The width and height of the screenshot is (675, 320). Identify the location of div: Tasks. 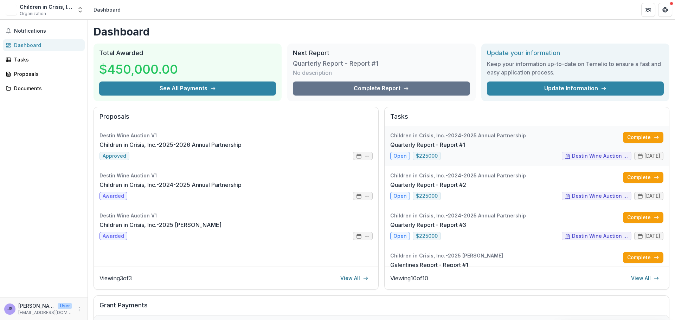
(46, 59).